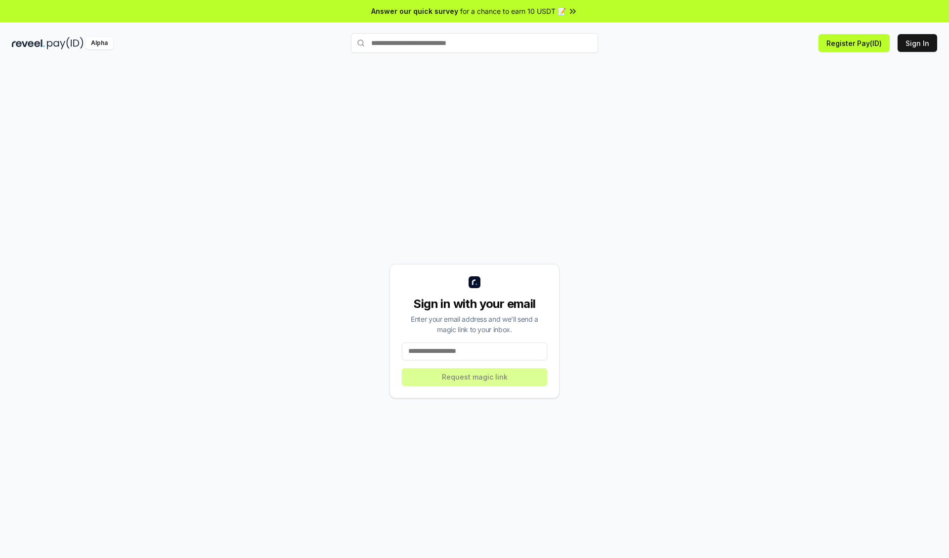  What do you see at coordinates (917, 43) in the screenshot?
I see `button: Sign In` at bounding box center [917, 43].